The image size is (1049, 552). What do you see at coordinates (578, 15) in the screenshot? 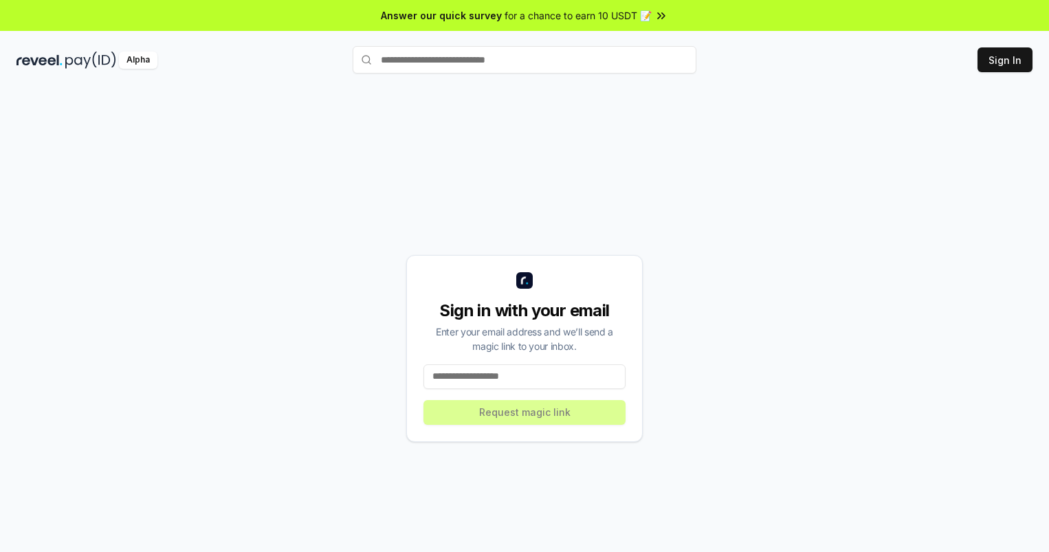
I see `span: for a chance to earn 10 USDT 📝` at bounding box center [578, 15].